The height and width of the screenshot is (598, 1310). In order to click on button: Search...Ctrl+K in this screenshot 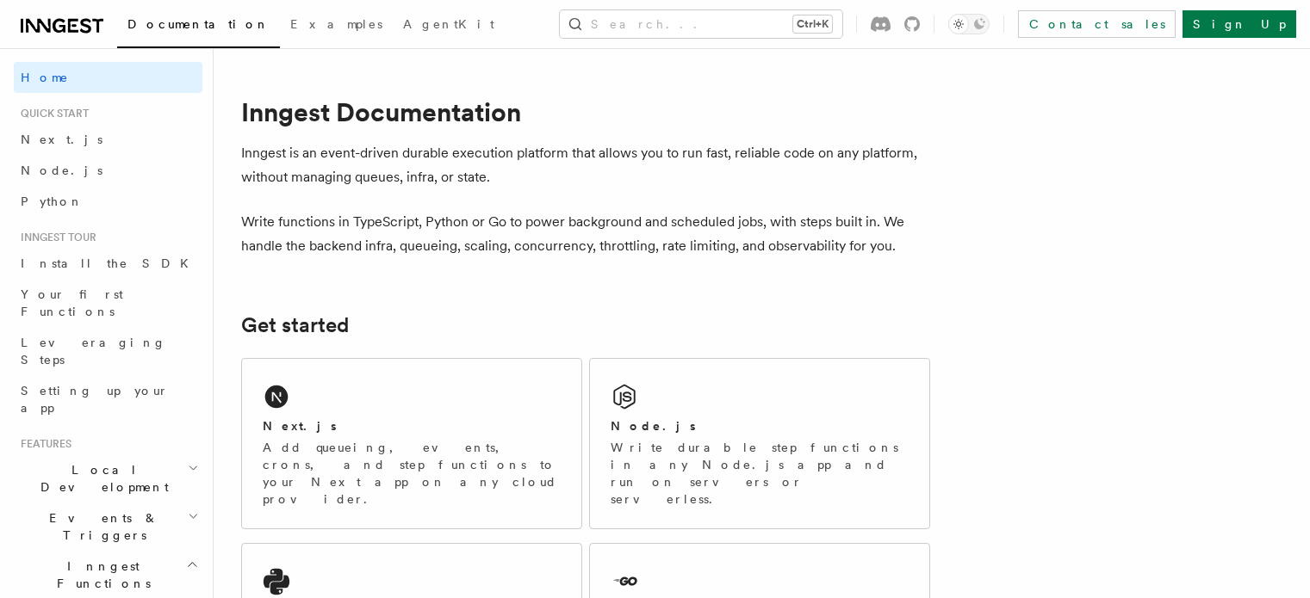, I will do `click(701, 24)`.